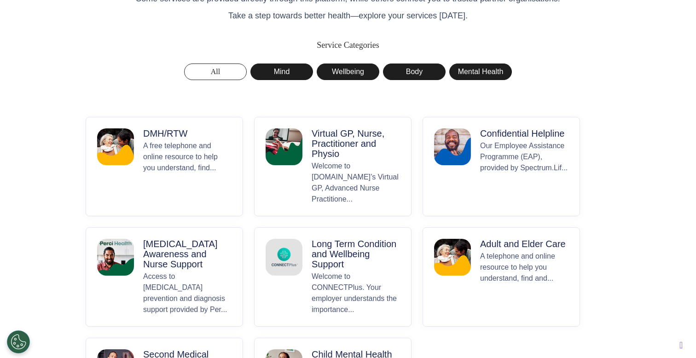  What do you see at coordinates (481, 72) in the screenshot?
I see `button: Mental Health` at bounding box center [481, 72].